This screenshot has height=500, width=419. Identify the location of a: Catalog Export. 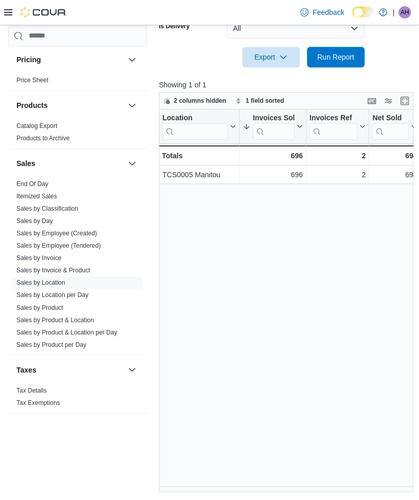
(36, 126).